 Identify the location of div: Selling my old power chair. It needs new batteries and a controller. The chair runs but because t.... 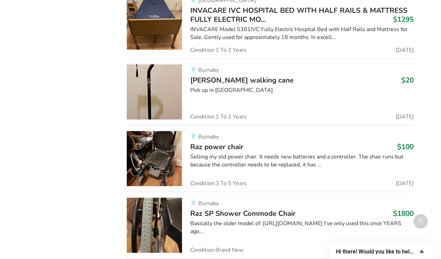
(302, 161).